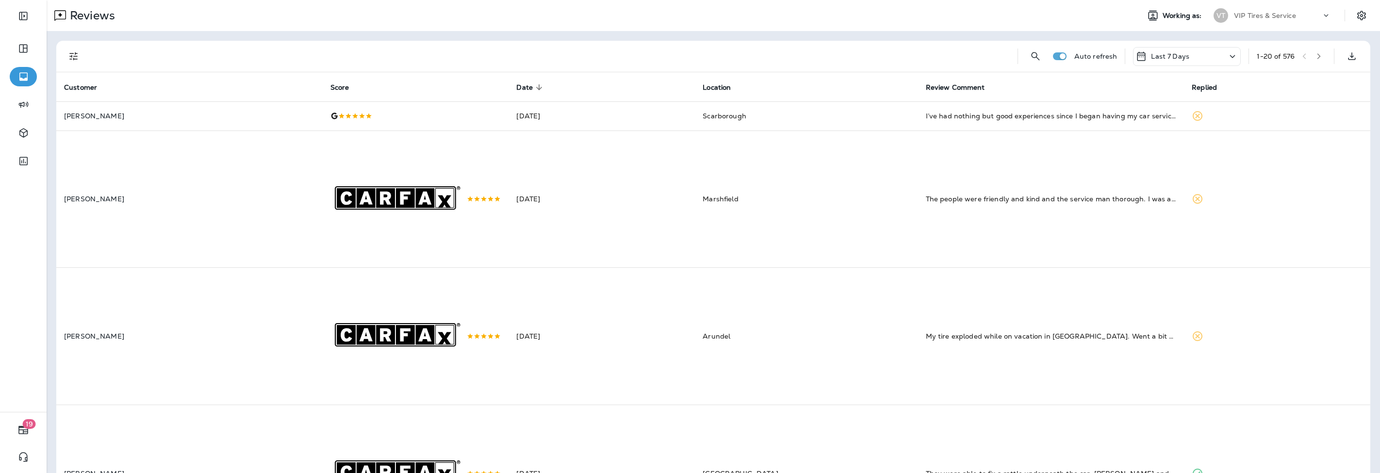 This screenshot has width=1380, height=473. Describe the element at coordinates (1221, 16) in the screenshot. I see `div: VT` at that location.